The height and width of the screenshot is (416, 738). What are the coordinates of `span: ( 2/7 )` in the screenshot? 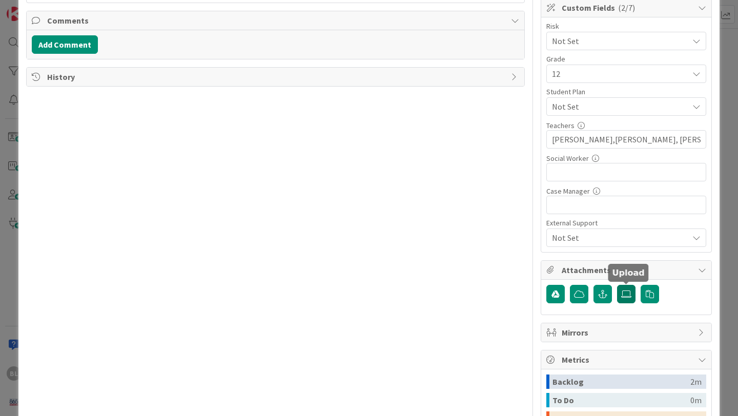 It's located at (626, 8).